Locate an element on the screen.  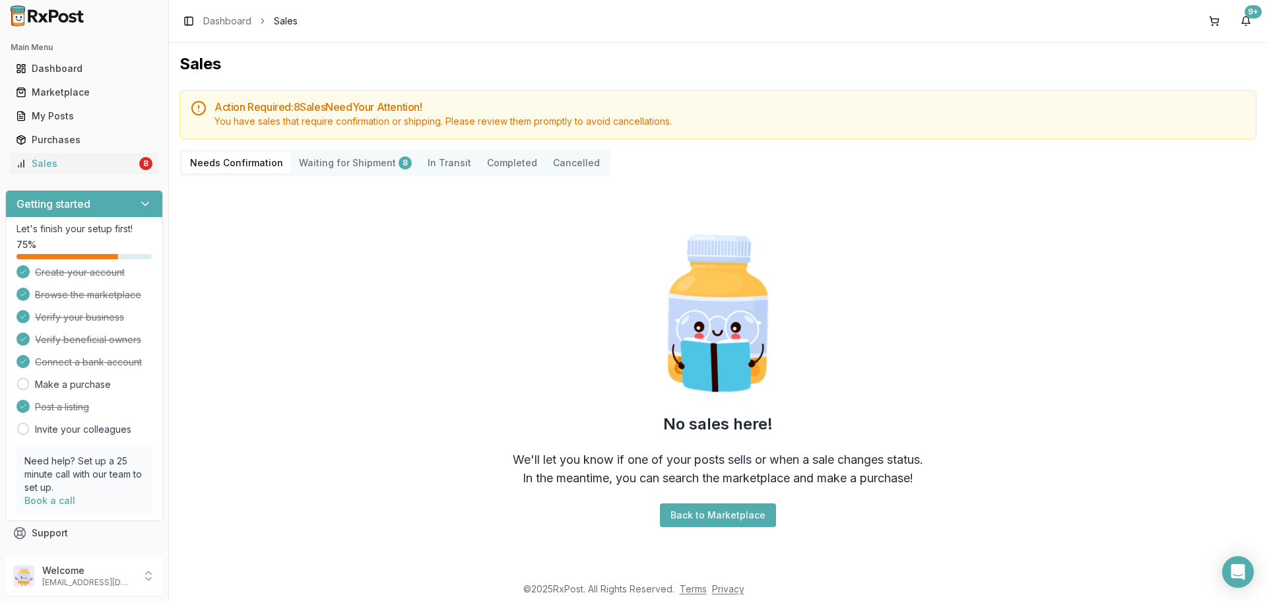
button: Back to Marketplace is located at coordinates (718, 516).